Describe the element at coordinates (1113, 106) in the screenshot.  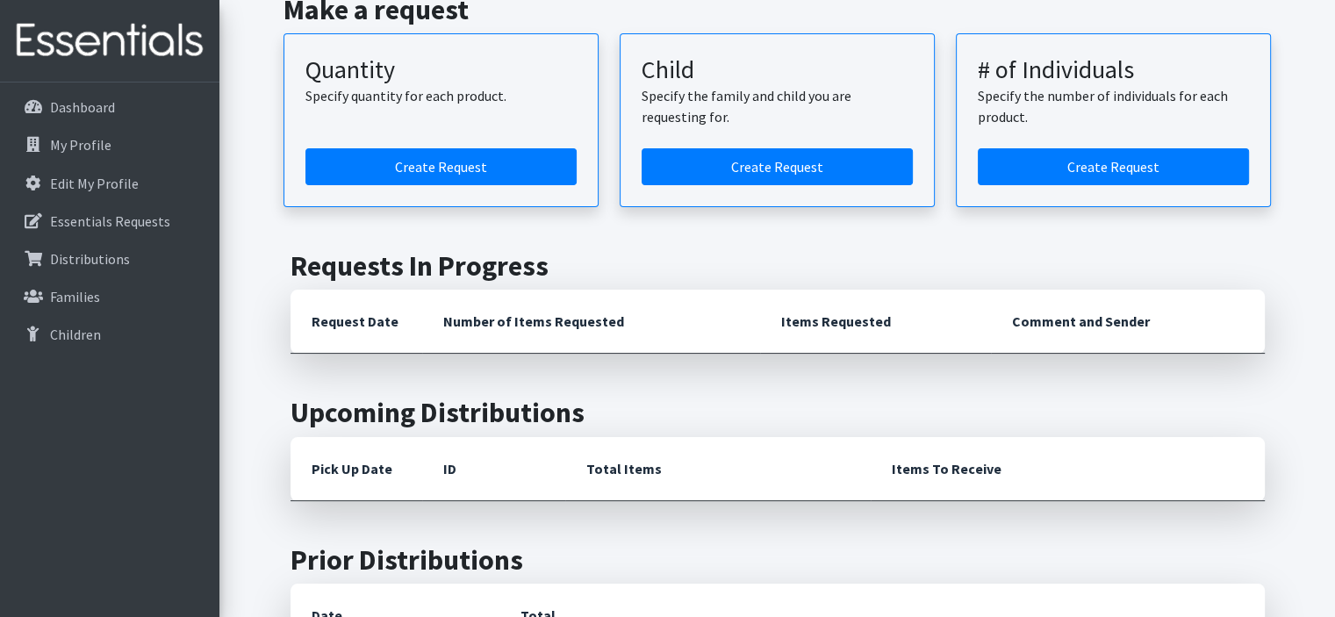
I see `p: Specify the number of individuals for each product.` at that location.